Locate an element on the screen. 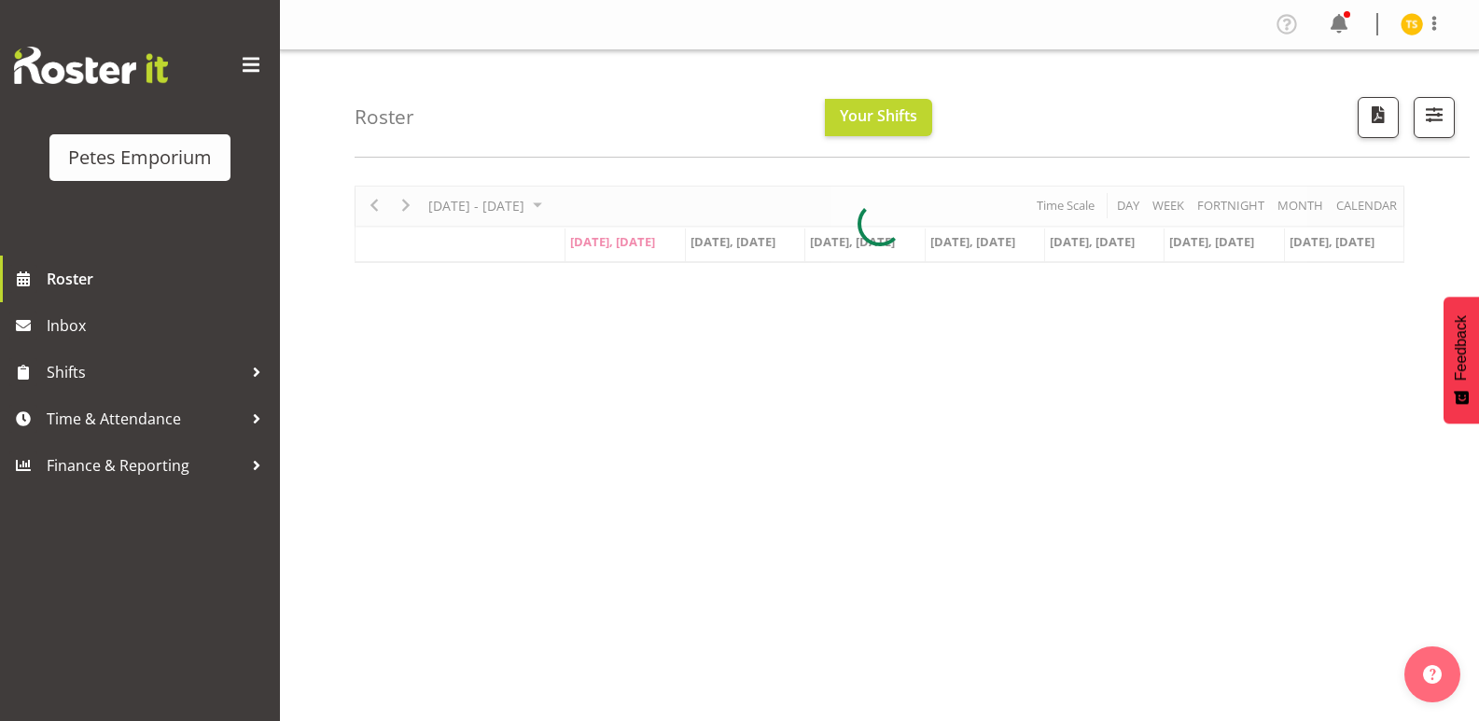 Image resolution: width=1479 pixels, height=721 pixels. button: Your Shifts is located at coordinates (878, 118).